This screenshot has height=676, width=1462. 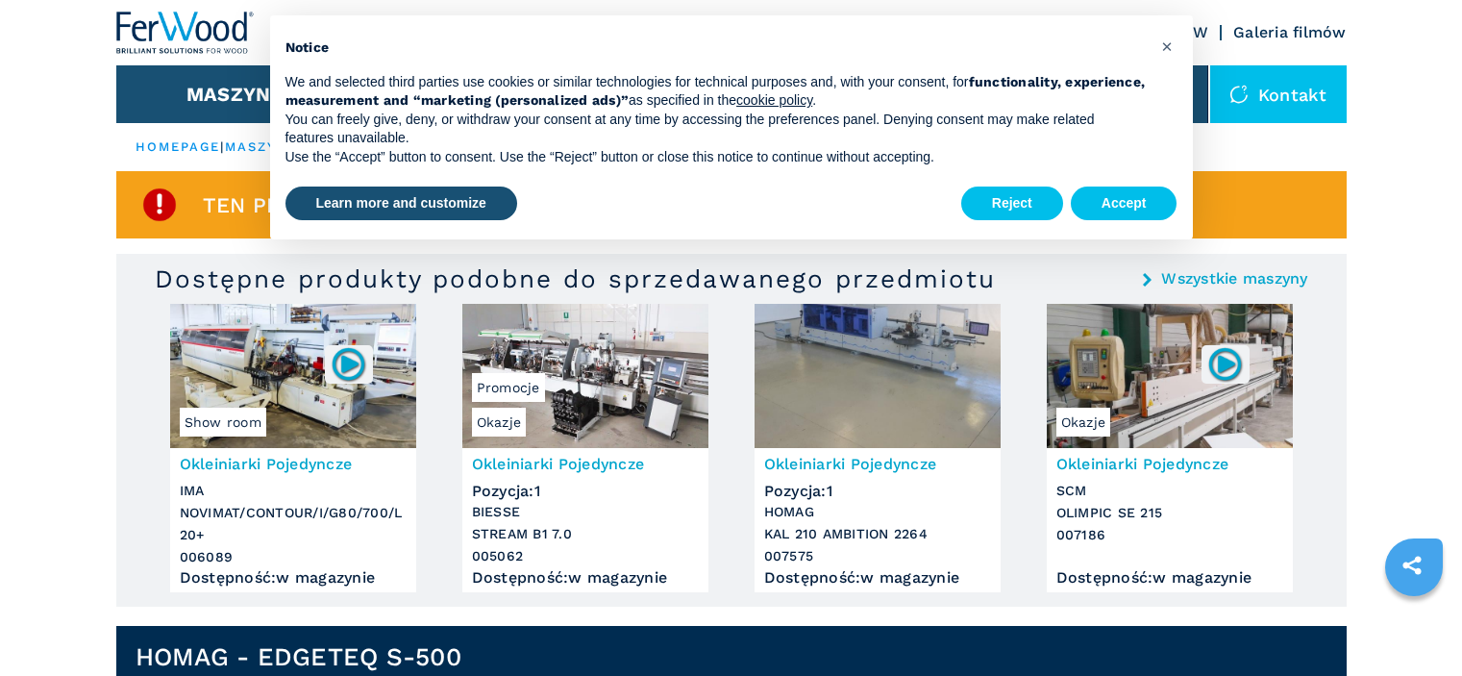 I want to click on span: Ten przedmiot jest już sprzedany, so click(x=410, y=205).